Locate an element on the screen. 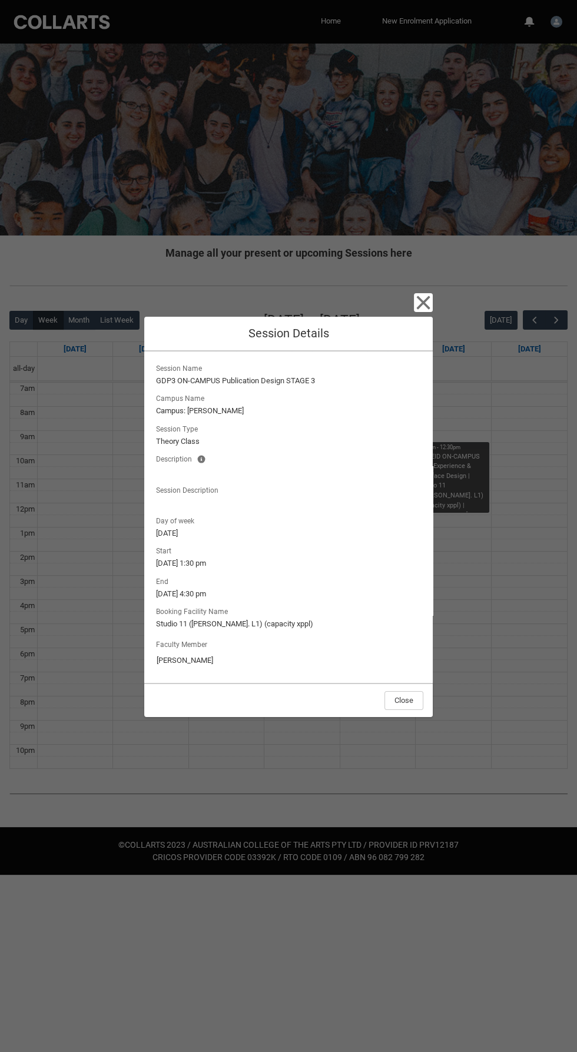 The image size is (577, 1052). span: Session Name is located at coordinates (181, 367).